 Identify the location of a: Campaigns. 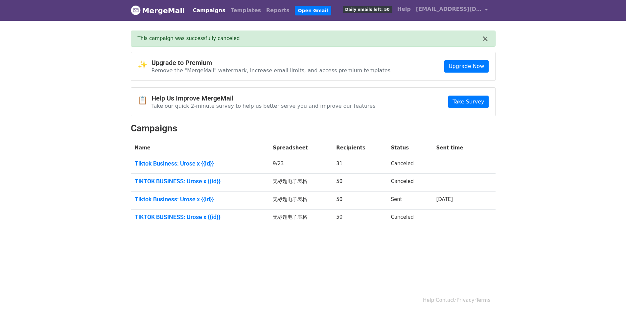
(209, 11).